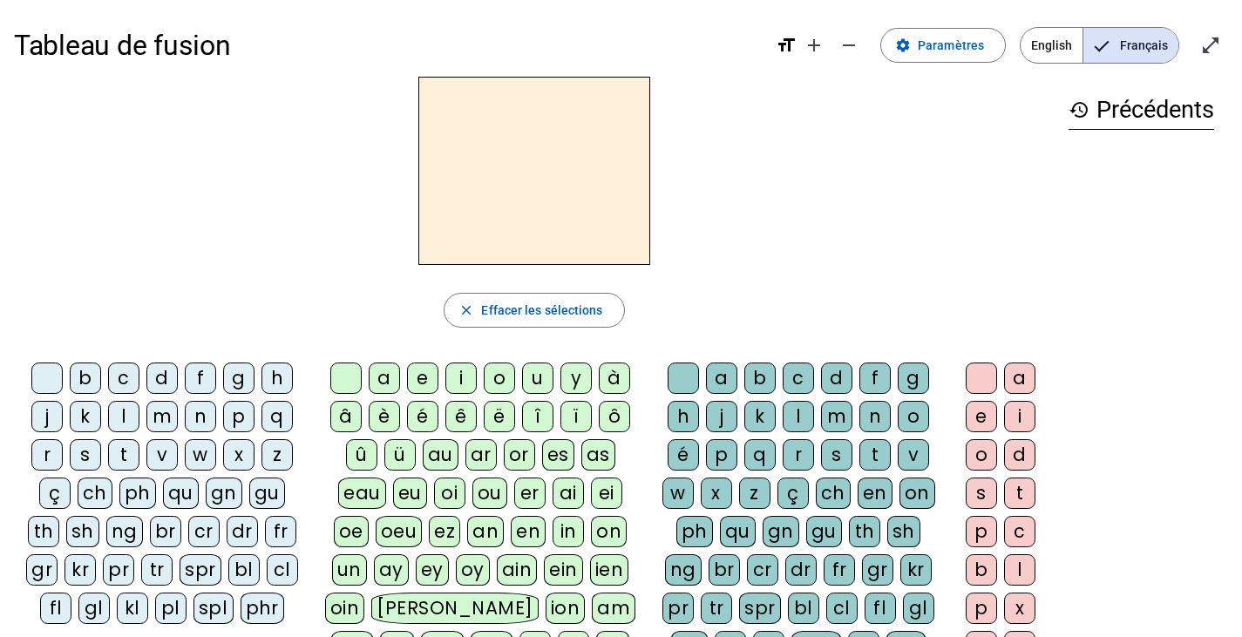 The image size is (1242, 637). I want to click on div: spl, so click(213, 608).